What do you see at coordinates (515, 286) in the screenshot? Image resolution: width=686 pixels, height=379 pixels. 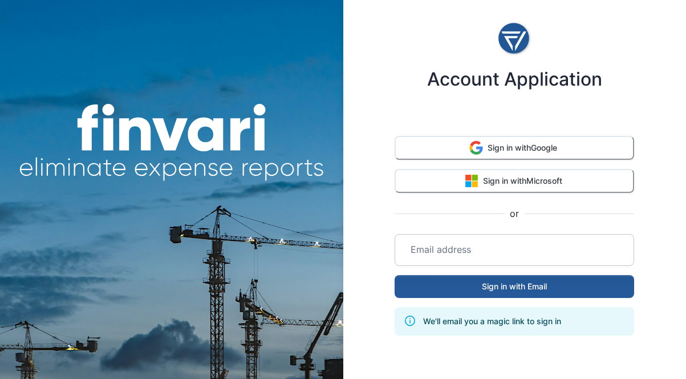 I see `button: Sign in with Email` at bounding box center [515, 286].